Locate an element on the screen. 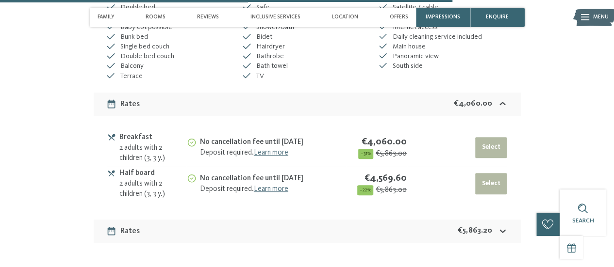 This screenshot has width=614, height=267. span: Balcony is located at coordinates (132, 66).